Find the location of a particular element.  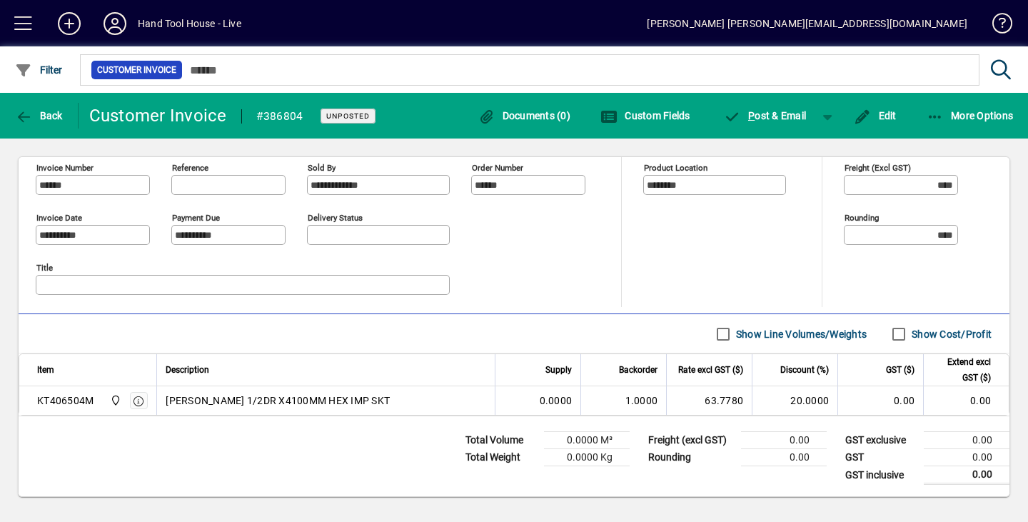

mat-label: Reference is located at coordinates (190, 168).